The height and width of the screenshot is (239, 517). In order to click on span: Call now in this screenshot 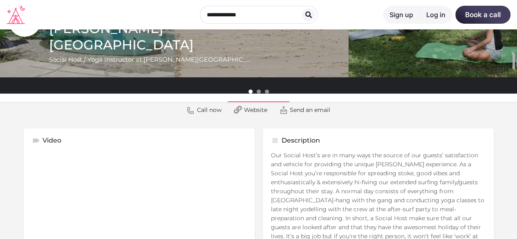, I will do `click(209, 110)`.